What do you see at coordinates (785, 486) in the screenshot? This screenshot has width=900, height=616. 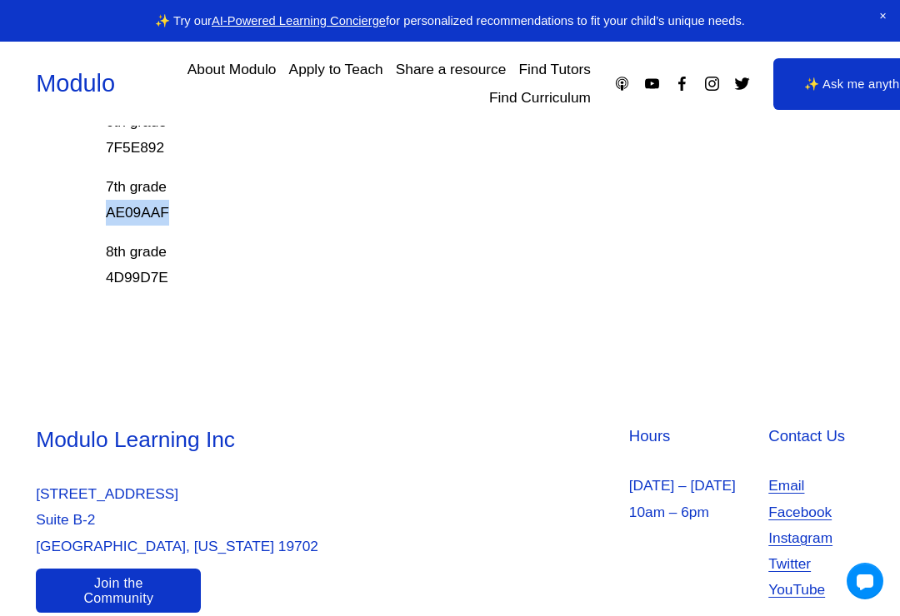 I see `a: Email` at bounding box center [785, 486].